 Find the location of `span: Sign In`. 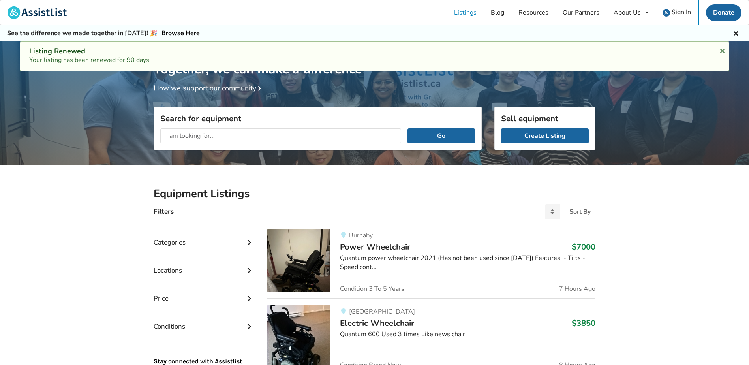

span: Sign In is located at coordinates (681, 12).